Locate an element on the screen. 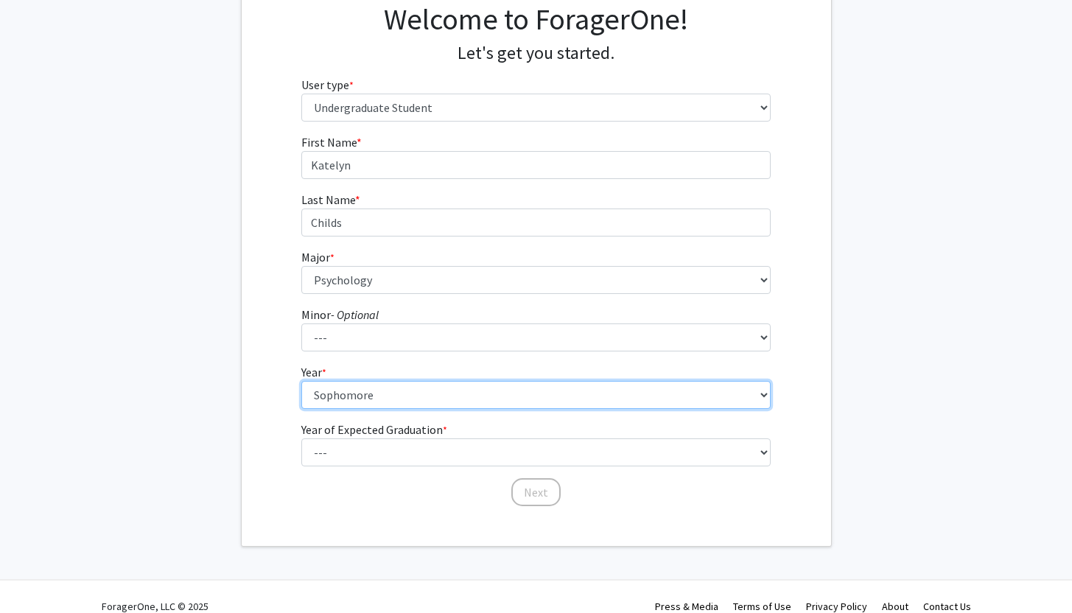 The image size is (1072, 613). label: Year is located at coordinates (314, 372).